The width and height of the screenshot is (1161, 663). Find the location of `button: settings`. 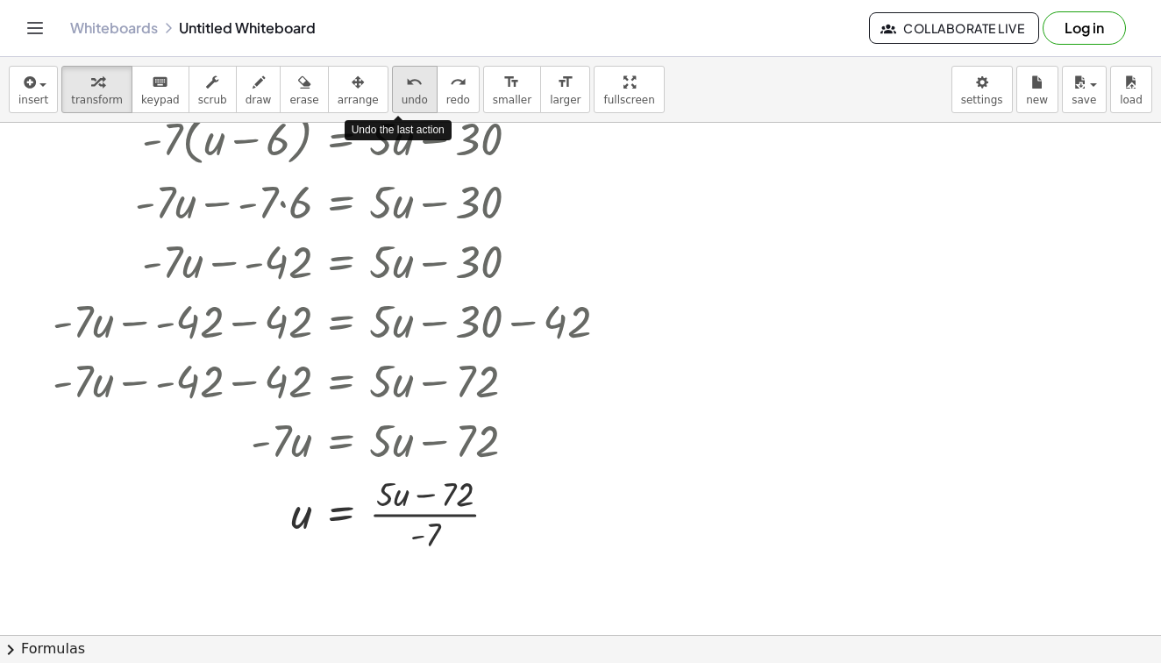

button: settings is located at coordinates (982, 89).